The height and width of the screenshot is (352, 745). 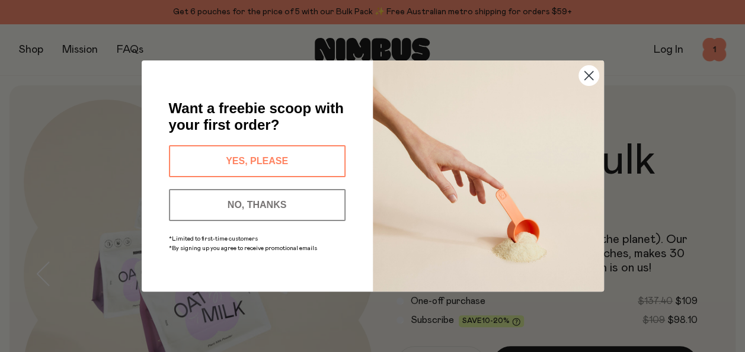 What do you see at coordinates (243, 248) in the screenshot?
I see `span: *By signing up you agree to receive promotional emails` at bounding box center [243, 248].